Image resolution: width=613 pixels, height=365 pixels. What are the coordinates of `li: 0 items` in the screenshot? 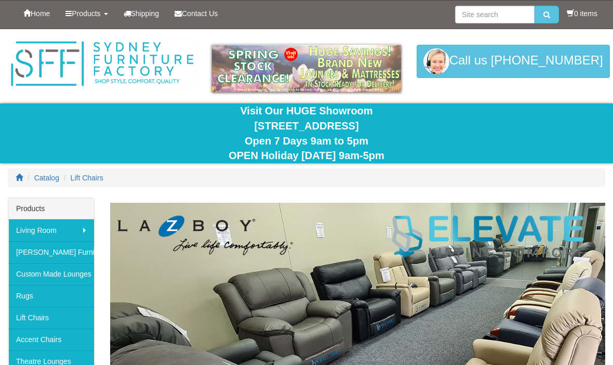 It's located at (582, 14).